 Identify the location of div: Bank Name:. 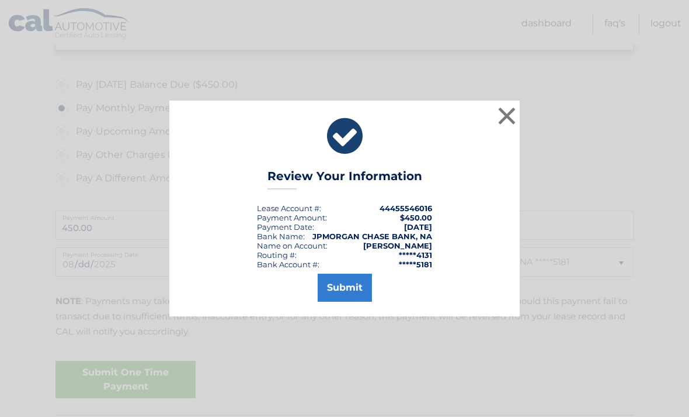
(281, 236).